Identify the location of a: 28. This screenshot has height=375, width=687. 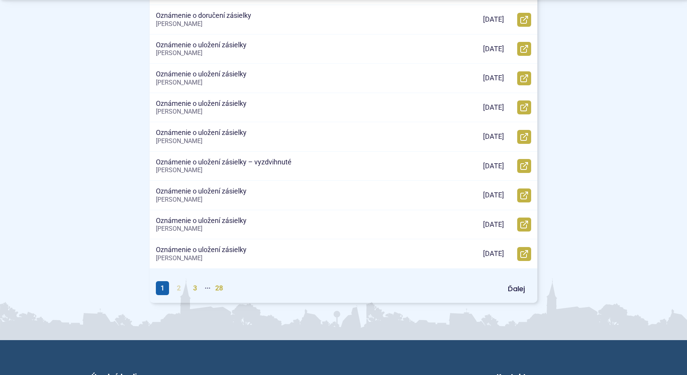
(219, 288).